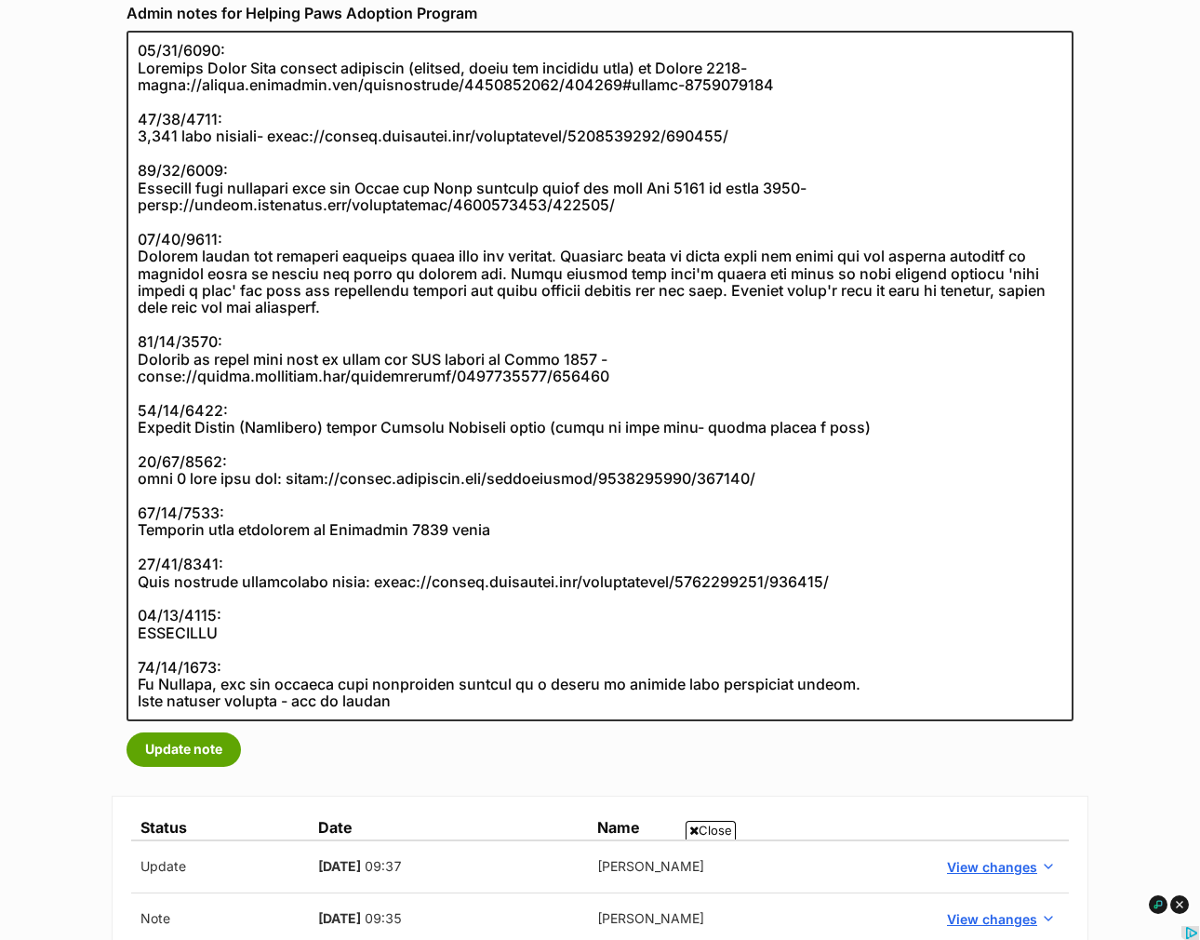 This screenshot has height=940, width=1200. What do you see at coordinates (220, 827) in the screenshot?
I see `td: Status` at bounding box center [220, 827].